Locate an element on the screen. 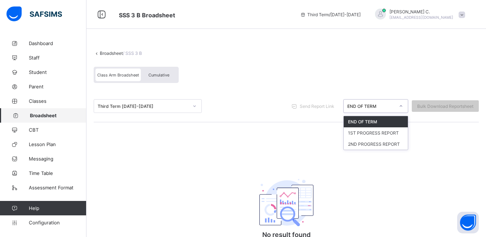 The image size is (486, 237). span: session/term information is located at coordinates (330, 14).